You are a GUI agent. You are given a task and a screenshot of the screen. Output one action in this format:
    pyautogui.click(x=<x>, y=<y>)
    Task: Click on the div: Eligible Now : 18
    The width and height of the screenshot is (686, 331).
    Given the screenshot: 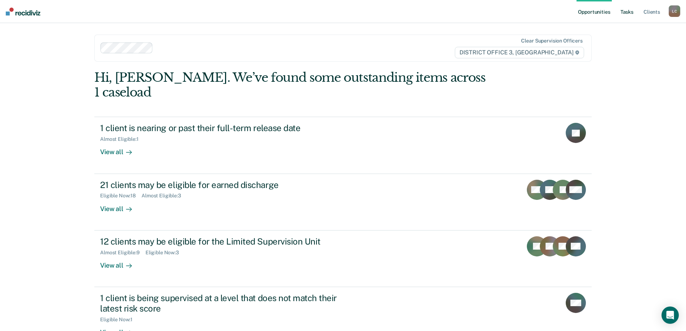 What is the action you would take?
    pyautogui.click(x=121, y=196)
    